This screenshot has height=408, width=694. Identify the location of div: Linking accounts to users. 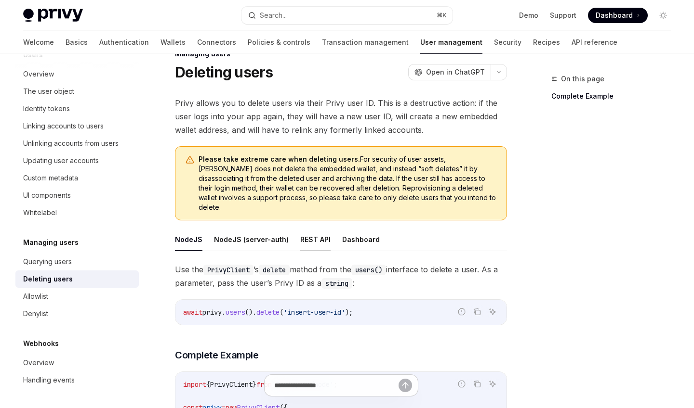
(63, 126).